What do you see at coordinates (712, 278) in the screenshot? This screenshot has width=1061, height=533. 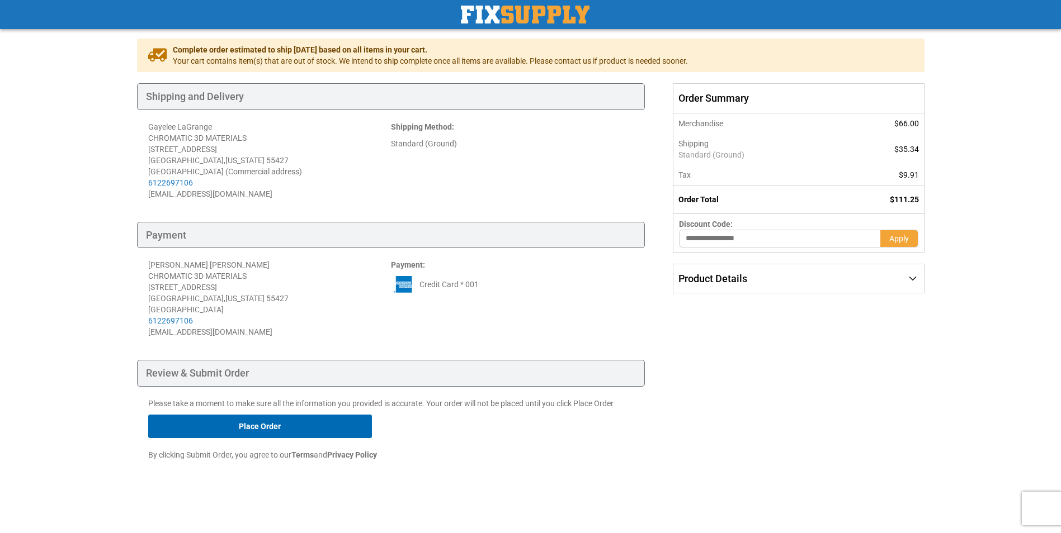 I see `span: Product Details` at bounding box center [712, 278].